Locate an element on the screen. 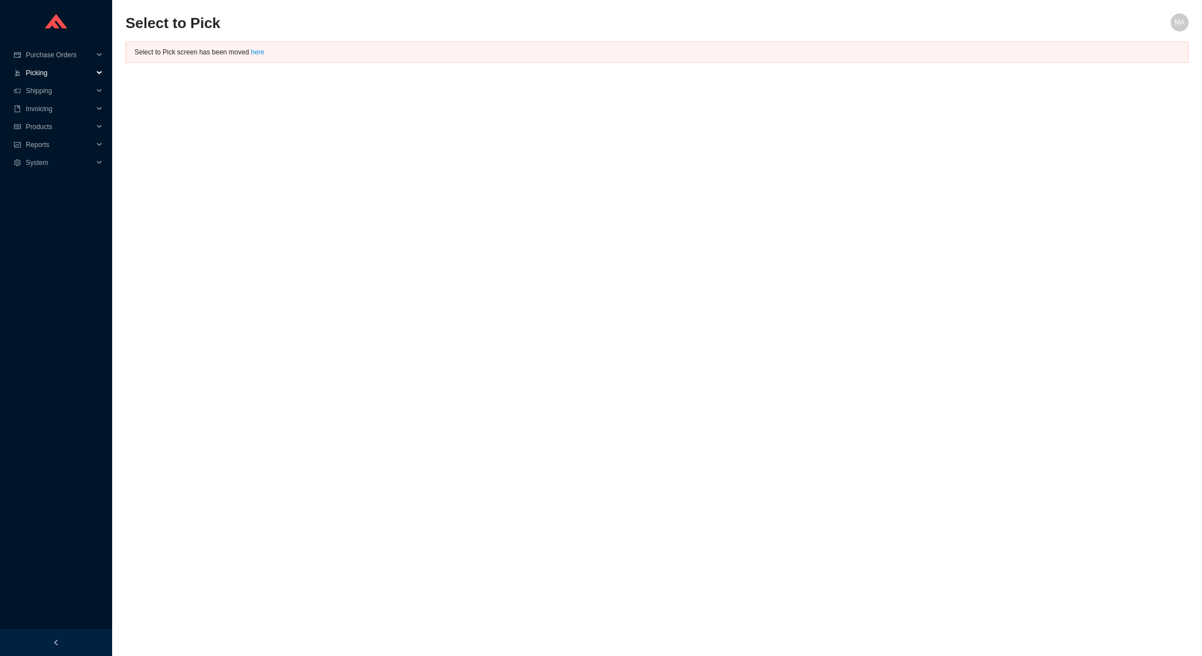  span: left is located at coordinates (56, 642).